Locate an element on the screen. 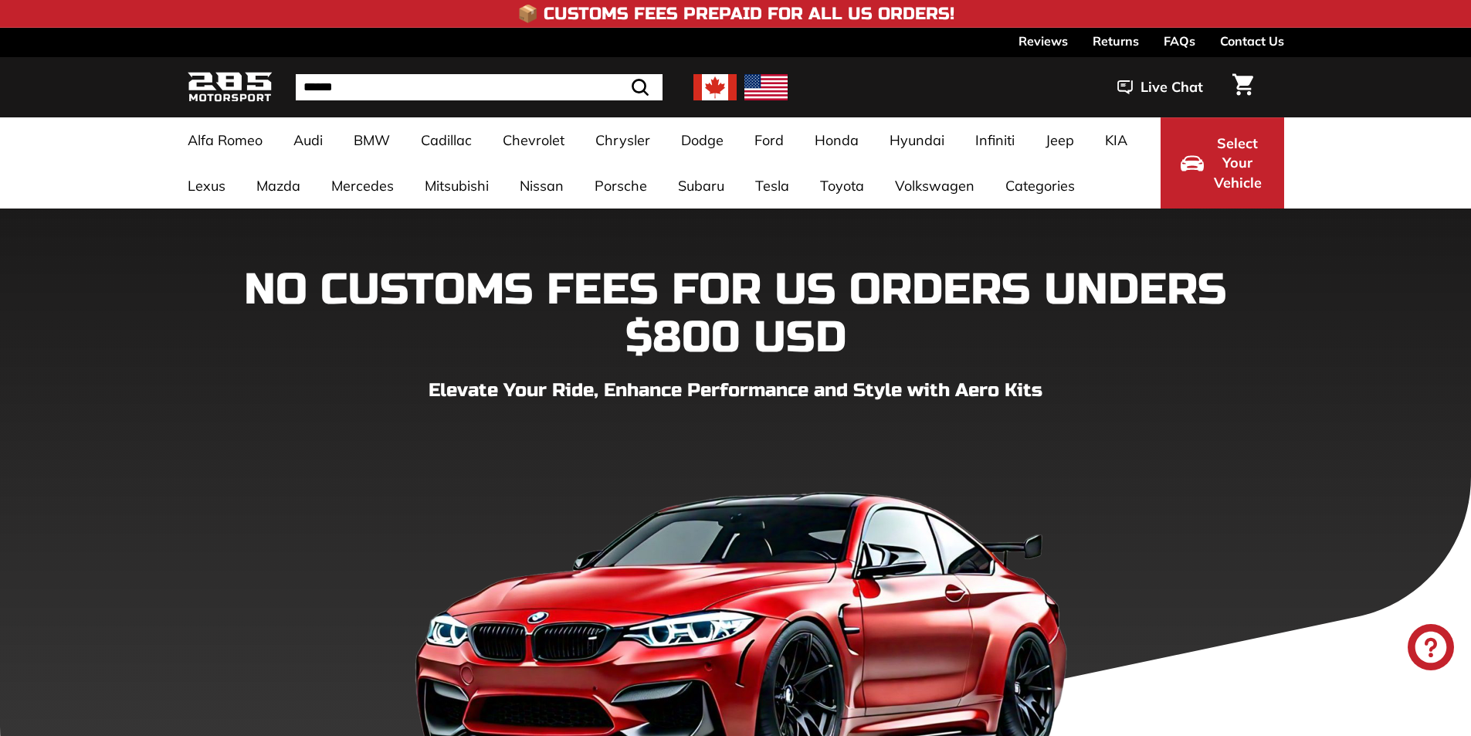 The width and height of the screenshot is (1471, 736). a: Toyota is located at coordinates (842, 185).